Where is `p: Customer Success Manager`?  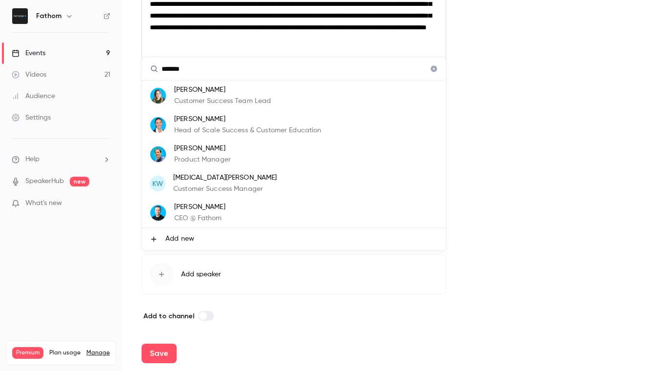 p: Customer Success Manager is located at coordinates (225, 189).